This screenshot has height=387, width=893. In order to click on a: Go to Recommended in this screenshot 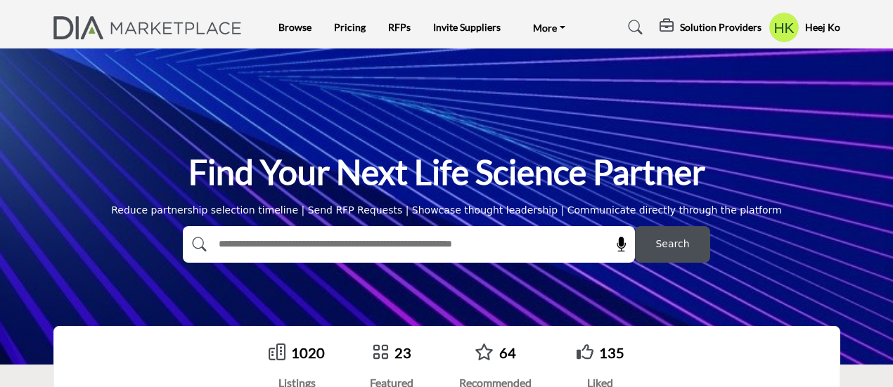, I will do `click(484, 353)`.